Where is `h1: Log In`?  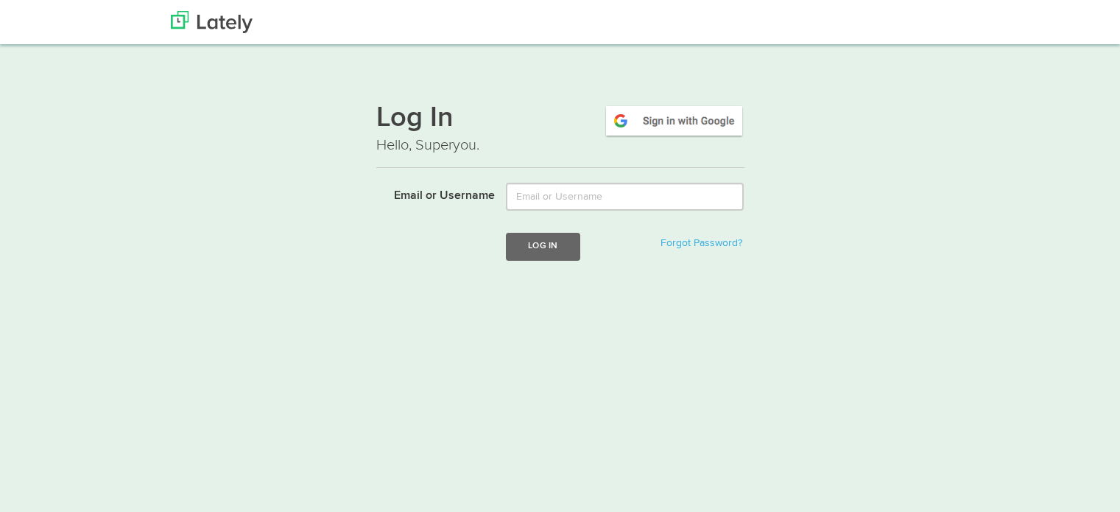 h1: Log In is located at coordinates (560, 119).